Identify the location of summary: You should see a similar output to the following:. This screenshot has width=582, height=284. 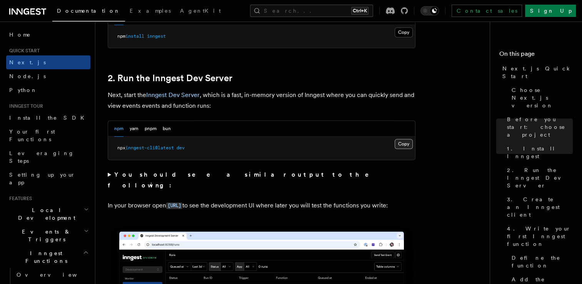
(262, 180).